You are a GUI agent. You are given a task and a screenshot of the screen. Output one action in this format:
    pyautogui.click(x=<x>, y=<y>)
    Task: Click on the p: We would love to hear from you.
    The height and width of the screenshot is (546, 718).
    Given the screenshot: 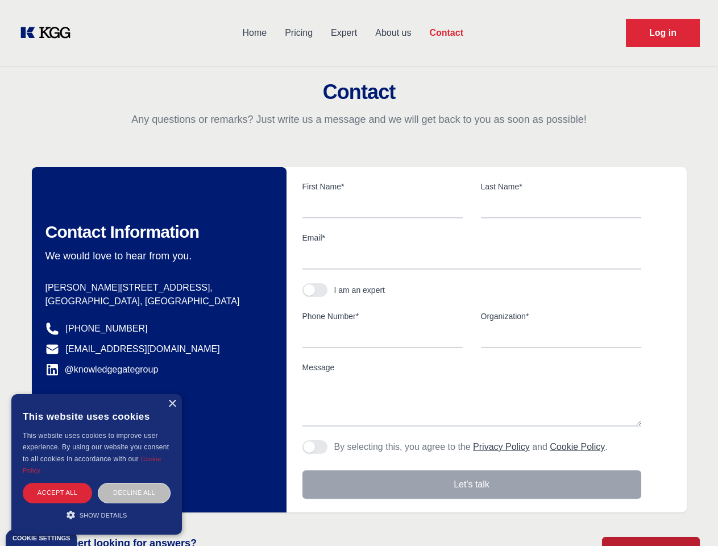 What is the action you would take?
    pyautogui.click(x=157, y=256)
    